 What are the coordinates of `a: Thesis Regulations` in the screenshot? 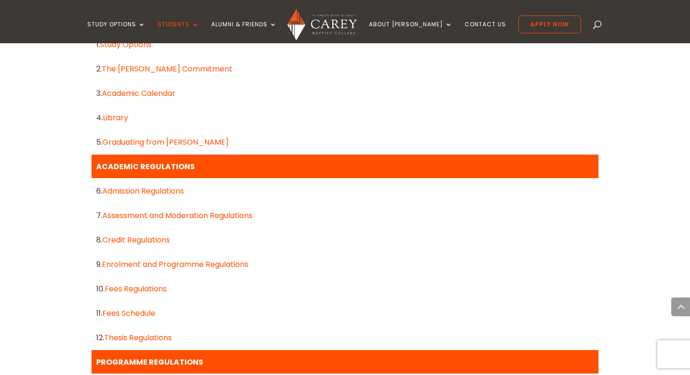 It's located at (138, 337).